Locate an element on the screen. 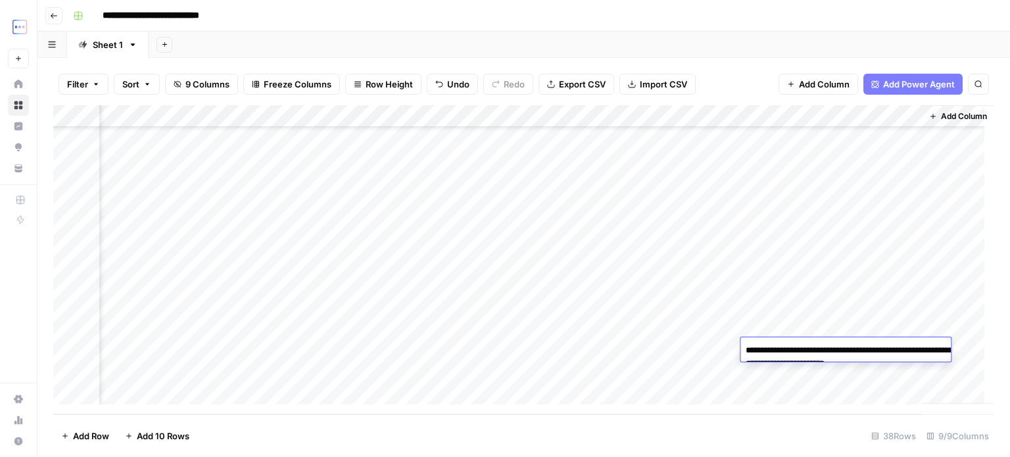 The height and width of the screenshot is (457, 1010). button: Help + Support is located at coordinates (18, 441).